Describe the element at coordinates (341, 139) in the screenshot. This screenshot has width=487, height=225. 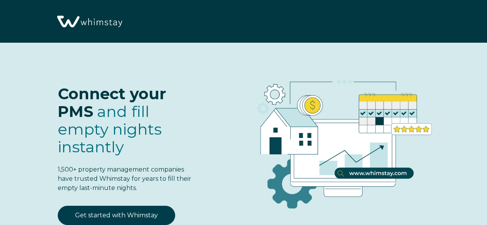
I see `img: RBO Ilustrations-03` at that location.